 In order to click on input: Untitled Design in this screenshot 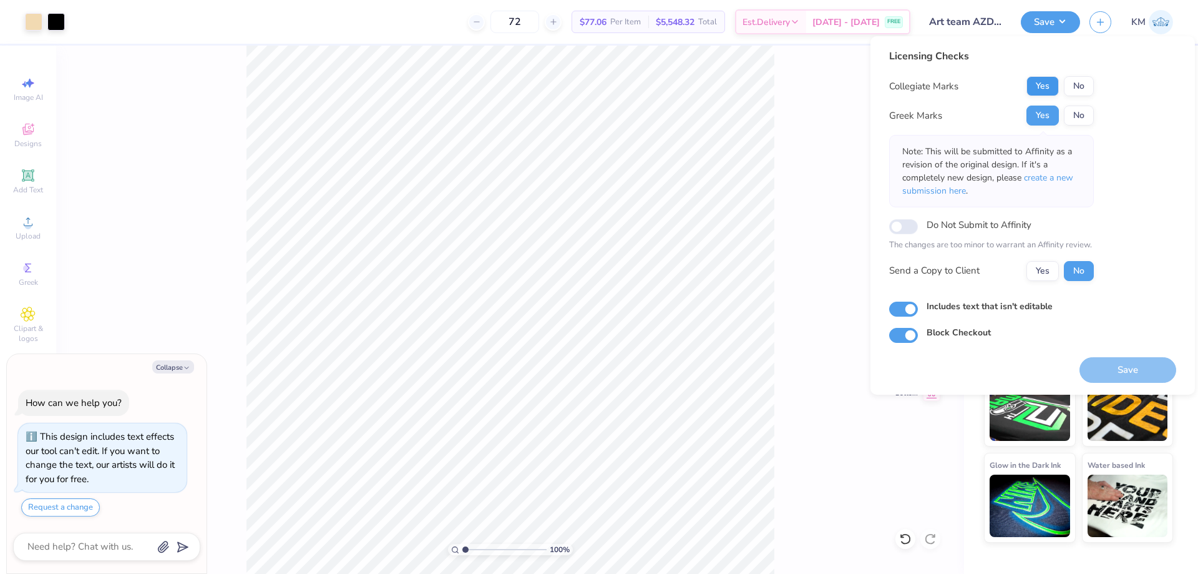, I will do `click(965, 22)`.